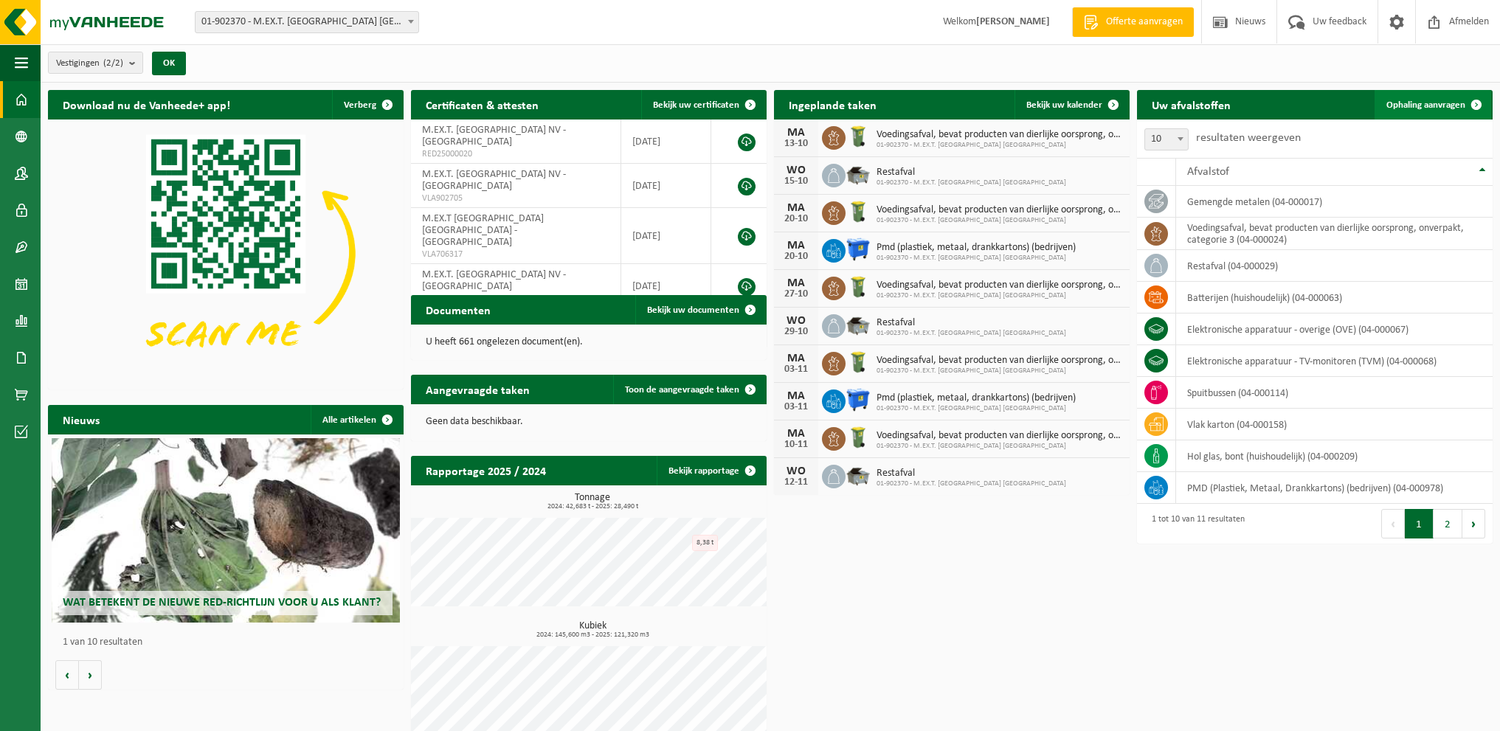 The height and width of the screenshot is (731, 1500). What do you see at coordinates (1144, 22) in the screenshot?
I see `span: Offerte aanvragen` at bounding box center [1144, 22].